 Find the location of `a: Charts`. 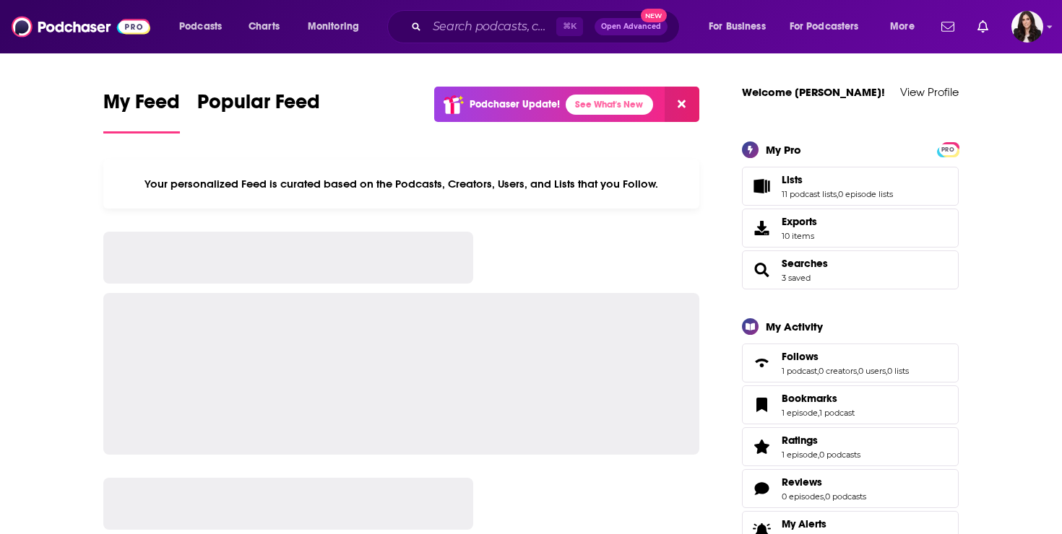

a: Charts is located at coordinates (264, 27).